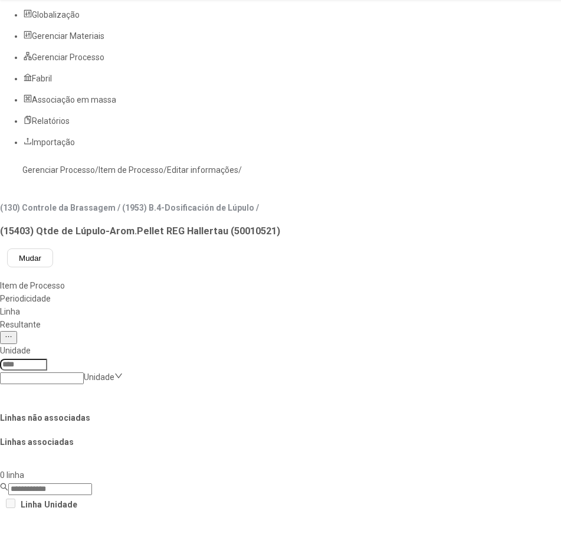 This screenshot has width=561, height=537. Describe the element at coordinates (53, 142) in the screenshot. I see `span: Importação` at that location.